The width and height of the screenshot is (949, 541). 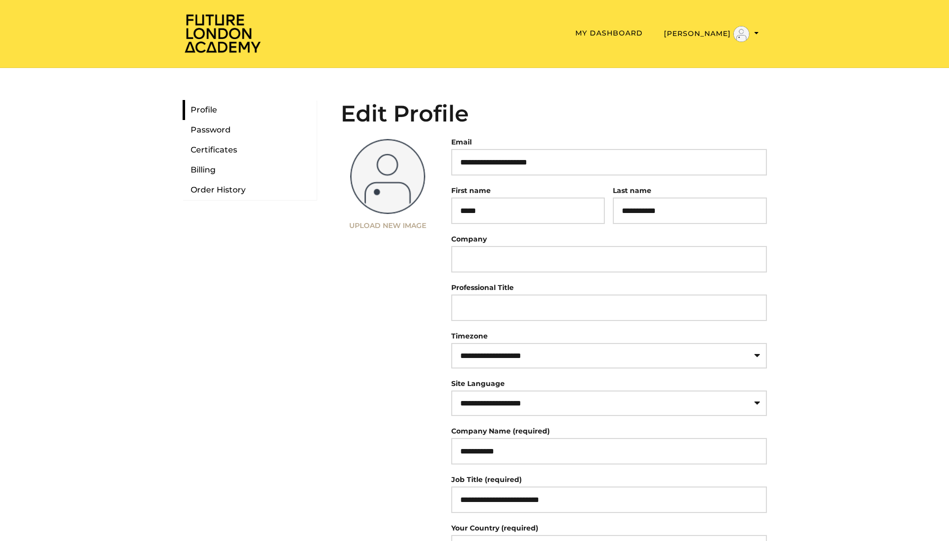 What do you see at coordinates (250, 130) in the screenshot?
I see `a: Password` at bounding box center [250, 130].